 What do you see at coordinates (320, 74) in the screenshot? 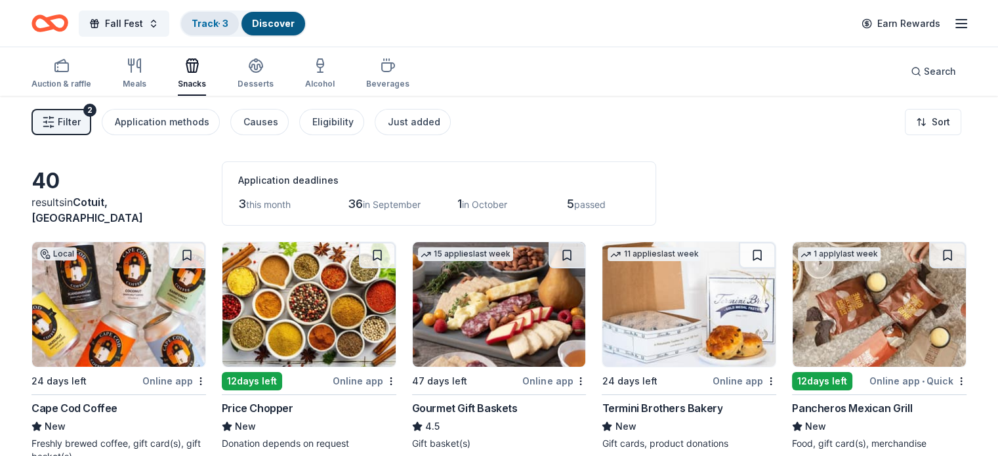
I see `button: Alcohol` at bounding box center [320, 74].